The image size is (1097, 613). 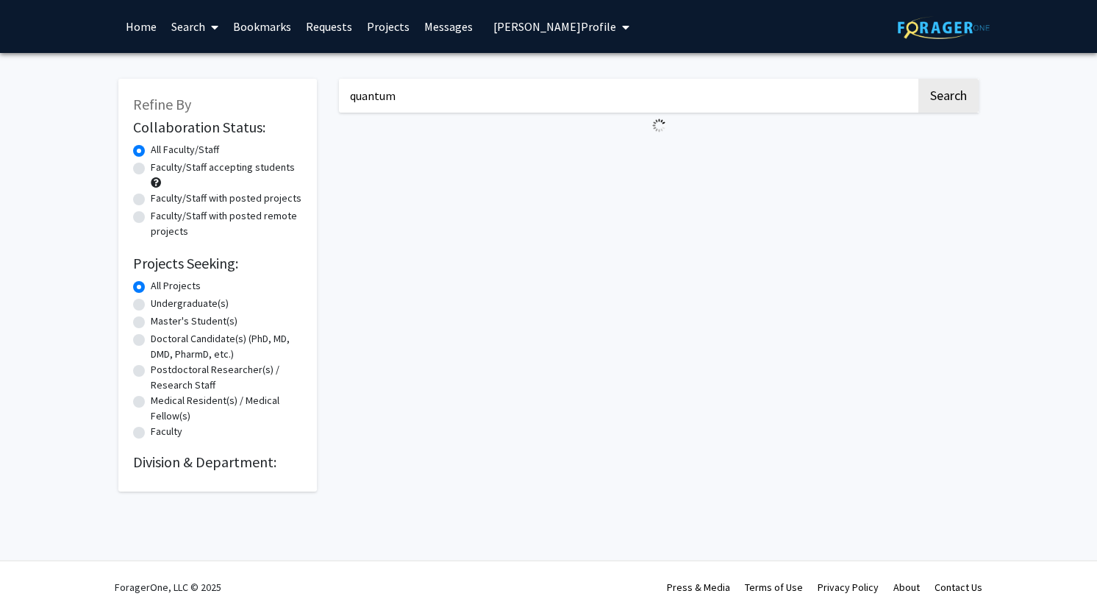 What do you see at coordinates (659, 125) in the screenshot?
I see `img: Loading` at bounding box center [659, 125].